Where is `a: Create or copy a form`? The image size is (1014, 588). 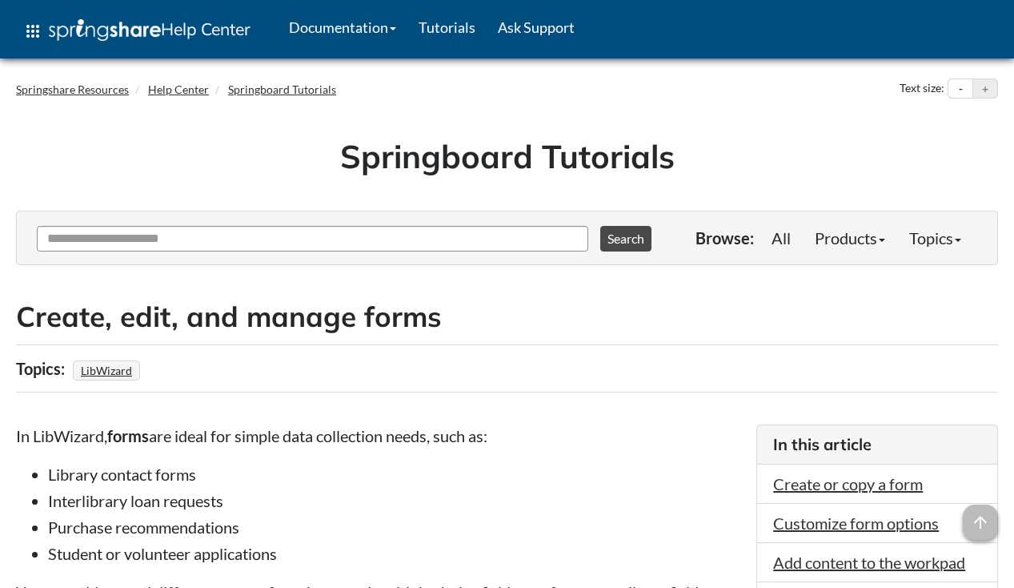 a: Create or copy a form is located at coordinates (848, 484).